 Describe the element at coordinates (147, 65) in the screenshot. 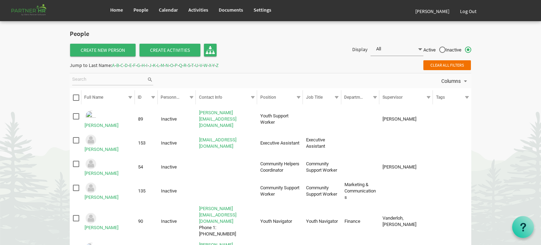

I see `span: I` at that location.